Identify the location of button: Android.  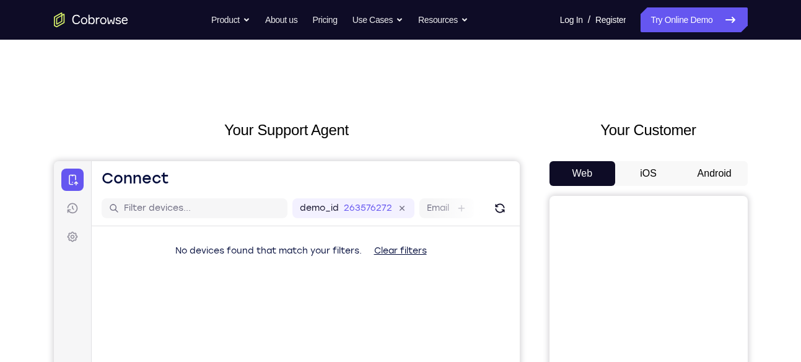
(714, 174).